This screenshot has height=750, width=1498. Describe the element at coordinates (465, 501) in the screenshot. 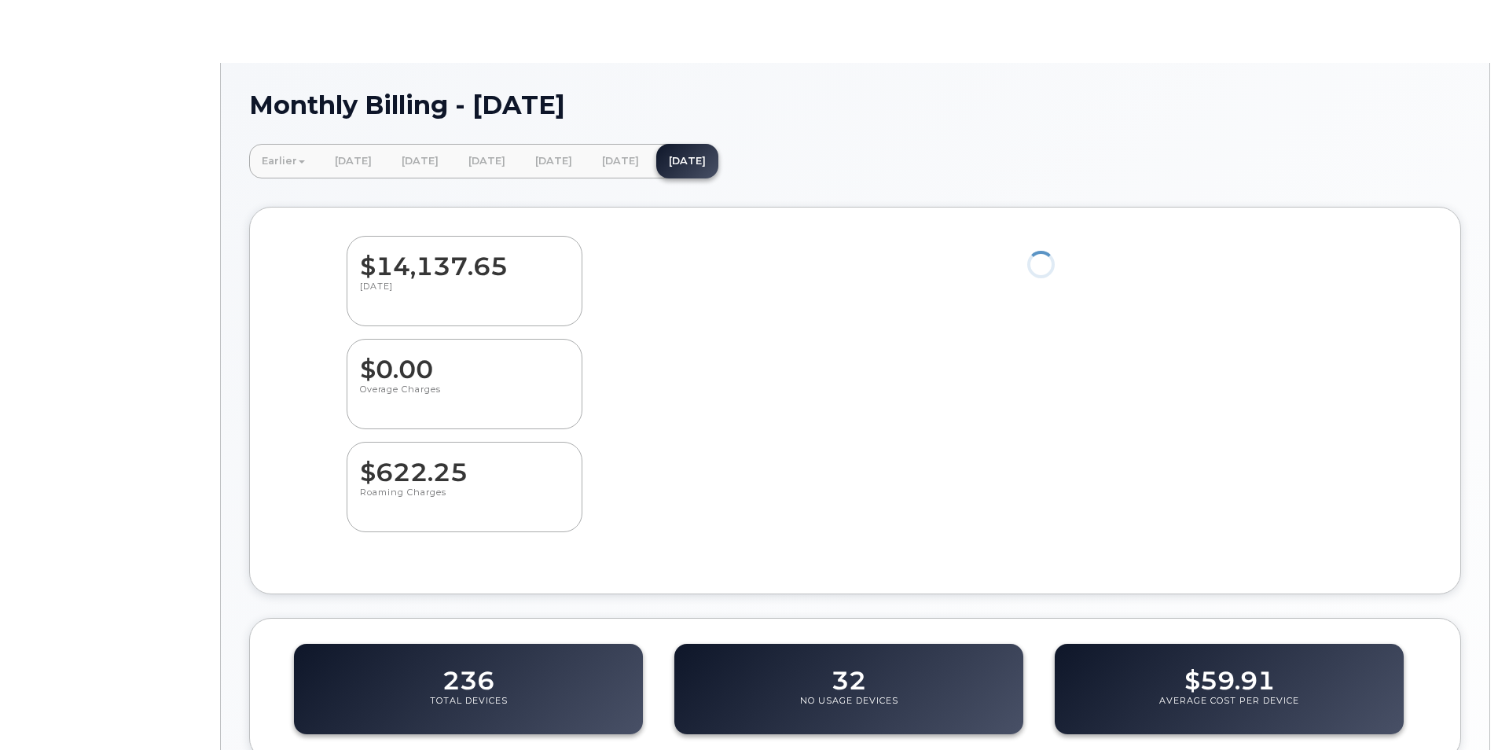

I see `p: Roaming Charges` at that location.